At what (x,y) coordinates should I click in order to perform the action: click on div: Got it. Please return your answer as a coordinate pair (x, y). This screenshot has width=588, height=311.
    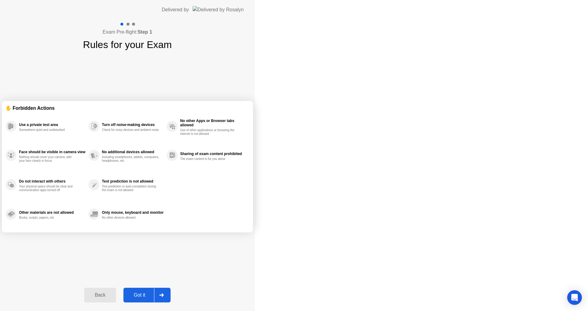
    Looking at the image, I should click on (140, 295).